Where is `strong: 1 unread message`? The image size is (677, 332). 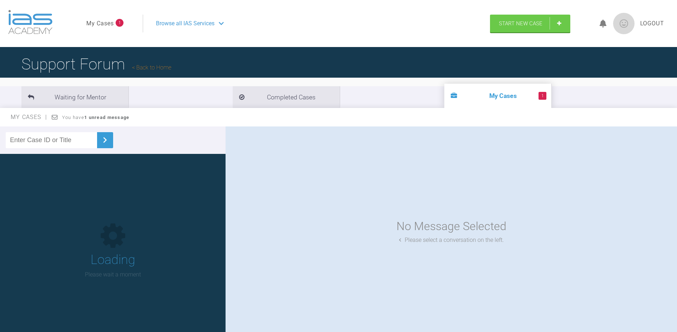
strong: 1 unread message is located at coordinates (107, 117).